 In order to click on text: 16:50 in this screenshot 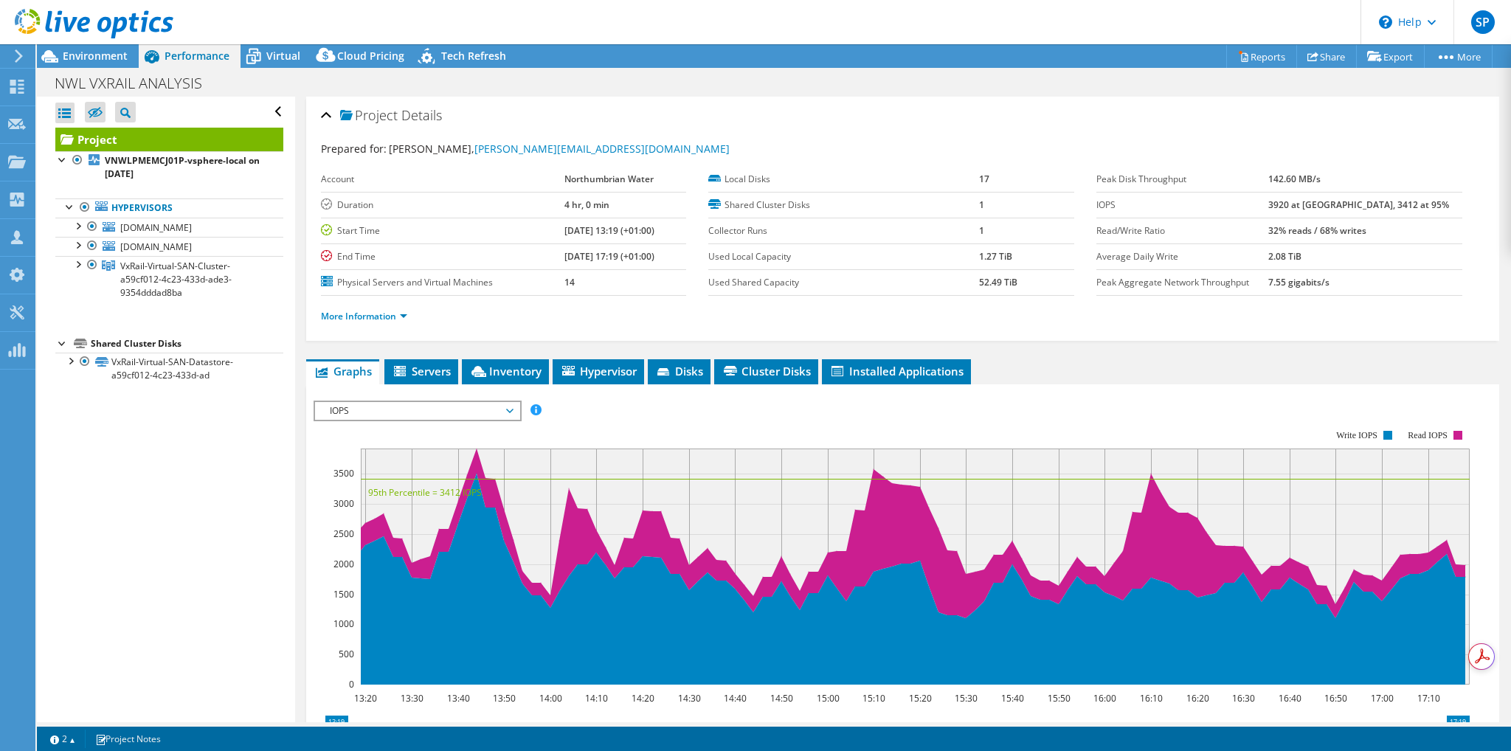, I will do `click(1335, 698)`.